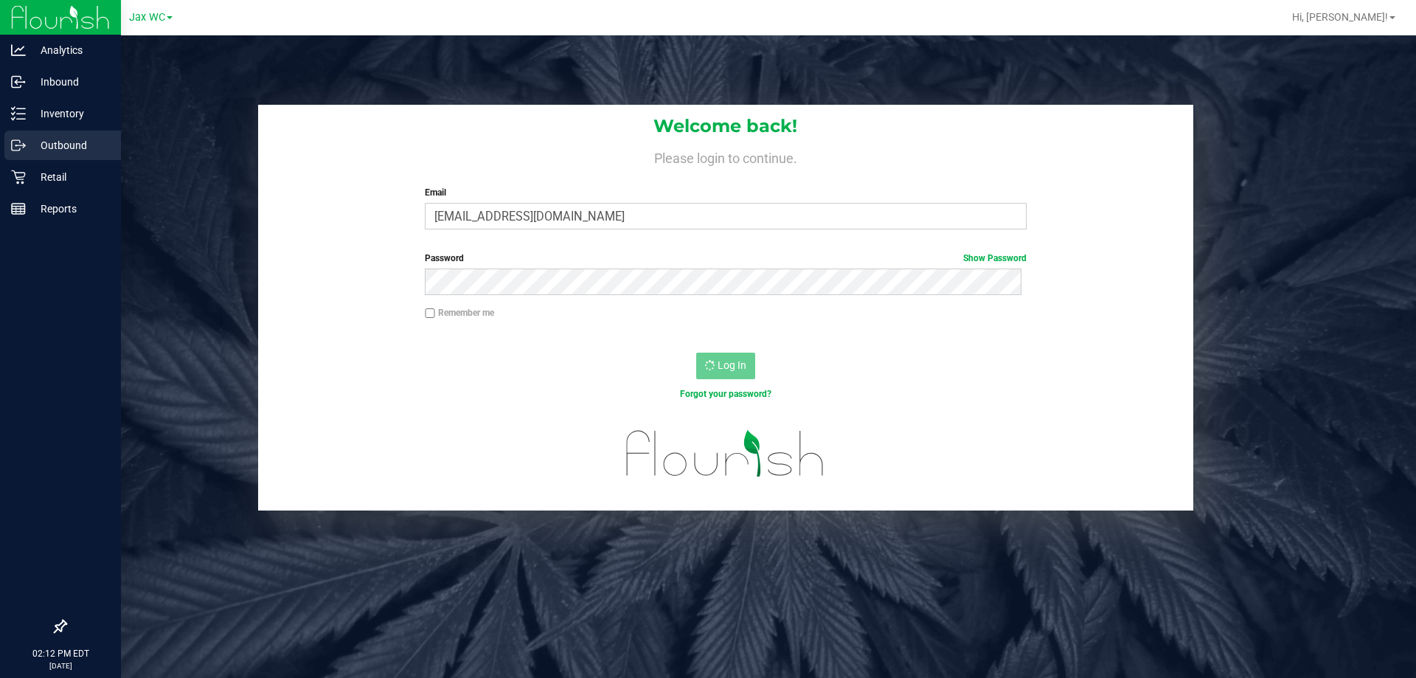 The width and height of the screenshot is (1416, 678). I want to click on a: Show Password, so click(995, 258).